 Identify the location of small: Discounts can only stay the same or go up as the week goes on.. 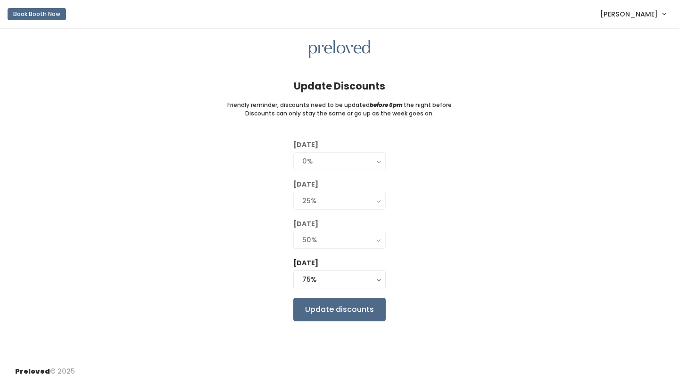
(339, 114).